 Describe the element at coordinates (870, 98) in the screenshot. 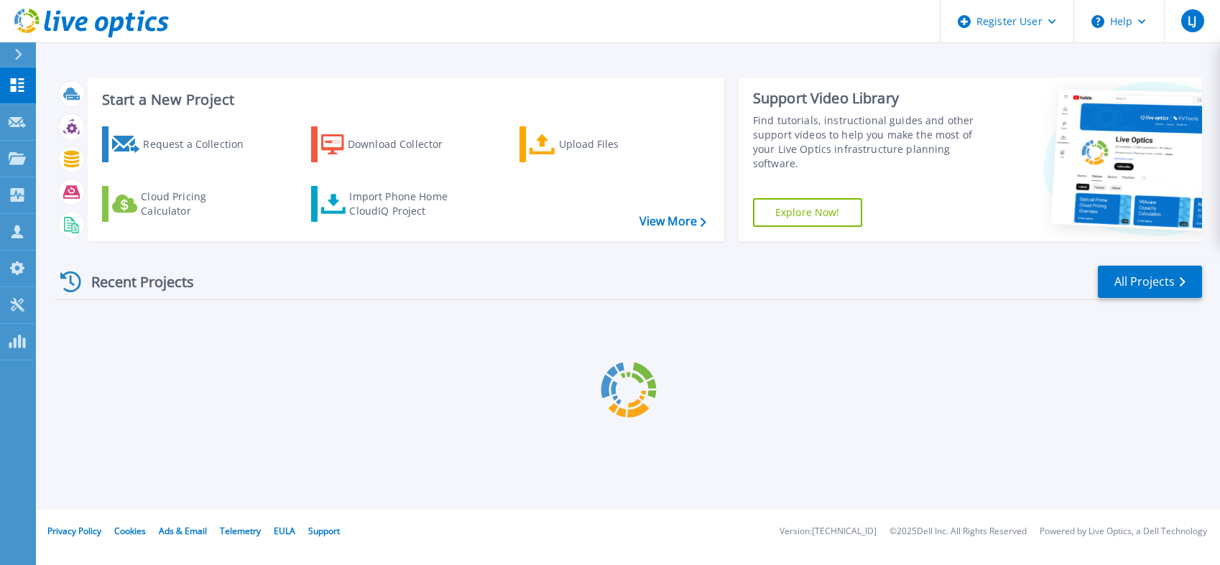

I see `div: Support Video Library` at that location.